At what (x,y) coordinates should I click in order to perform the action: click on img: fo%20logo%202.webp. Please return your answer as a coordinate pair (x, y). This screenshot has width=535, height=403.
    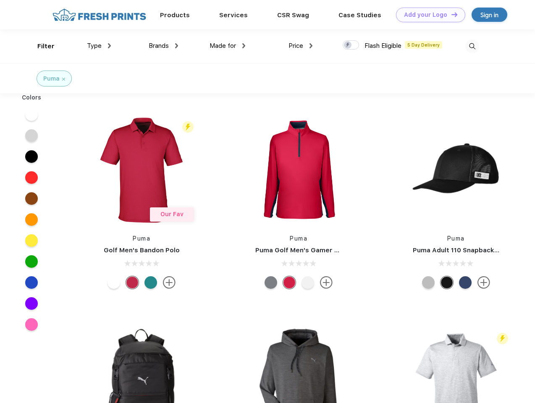
    Looking at the image, I should click on (99, 15).